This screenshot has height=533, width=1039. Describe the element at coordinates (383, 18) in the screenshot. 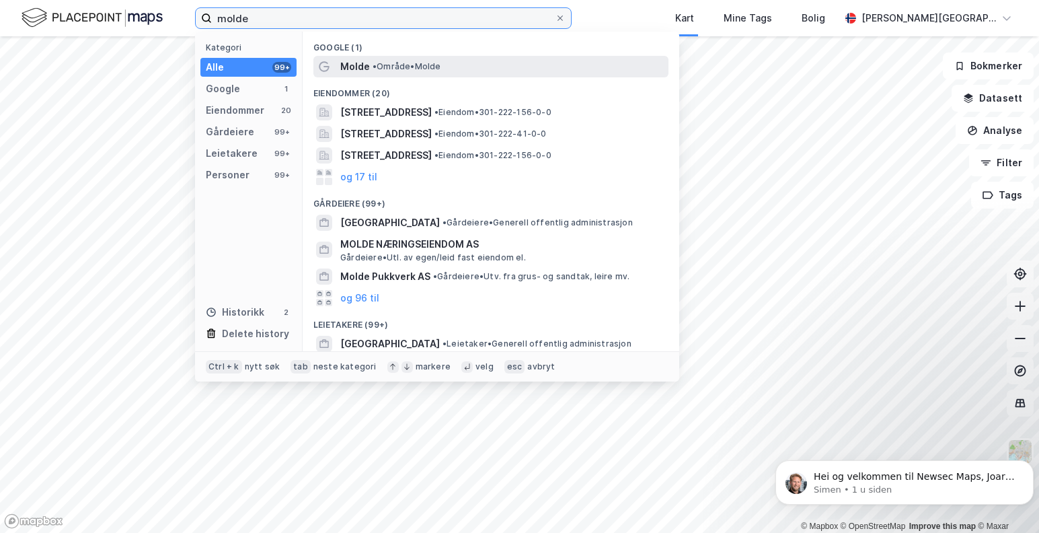

I see `input: Søk på adresse, matrikkel, gårdeiere, leietakere eller personer` at that location.